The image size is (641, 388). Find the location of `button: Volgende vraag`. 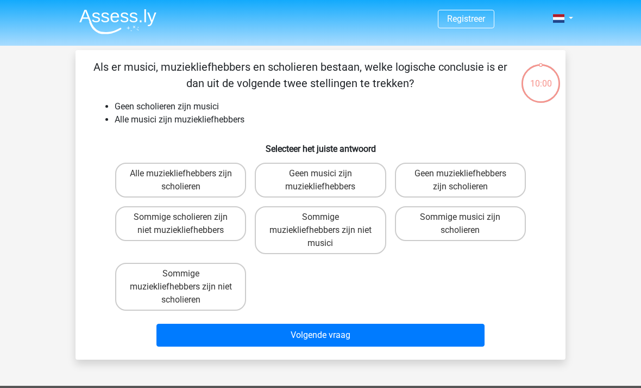

button: Volgende vraag is located at coordinates (321, 335).